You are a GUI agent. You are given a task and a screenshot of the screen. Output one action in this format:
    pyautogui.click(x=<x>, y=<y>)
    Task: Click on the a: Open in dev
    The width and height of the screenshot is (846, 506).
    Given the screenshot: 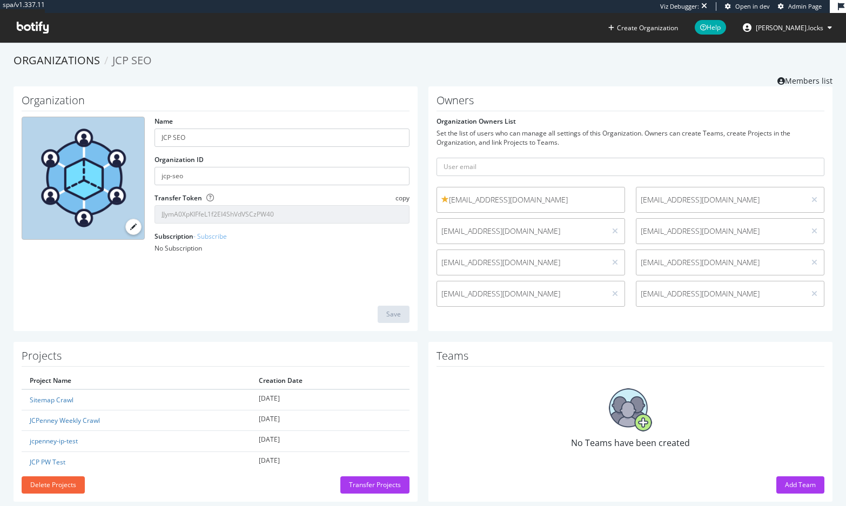 What is the action you would take?
    pyautogui.click(x=747, y=6)
    